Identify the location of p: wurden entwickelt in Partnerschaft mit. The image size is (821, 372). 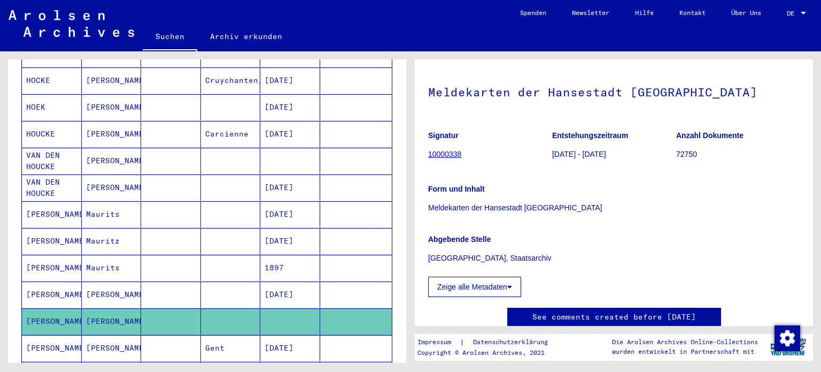
(685, 351).